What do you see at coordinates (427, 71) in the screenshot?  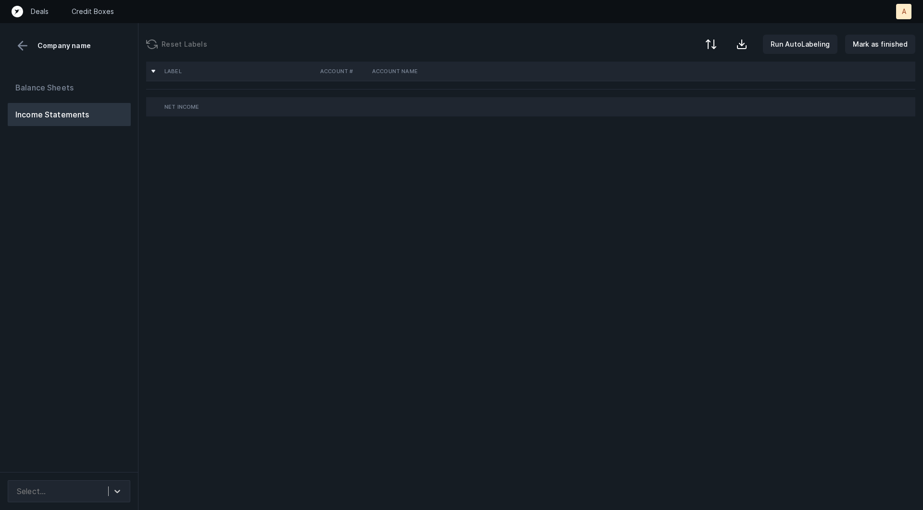 I see `th: Account Name` at bounding box center [427, 71].